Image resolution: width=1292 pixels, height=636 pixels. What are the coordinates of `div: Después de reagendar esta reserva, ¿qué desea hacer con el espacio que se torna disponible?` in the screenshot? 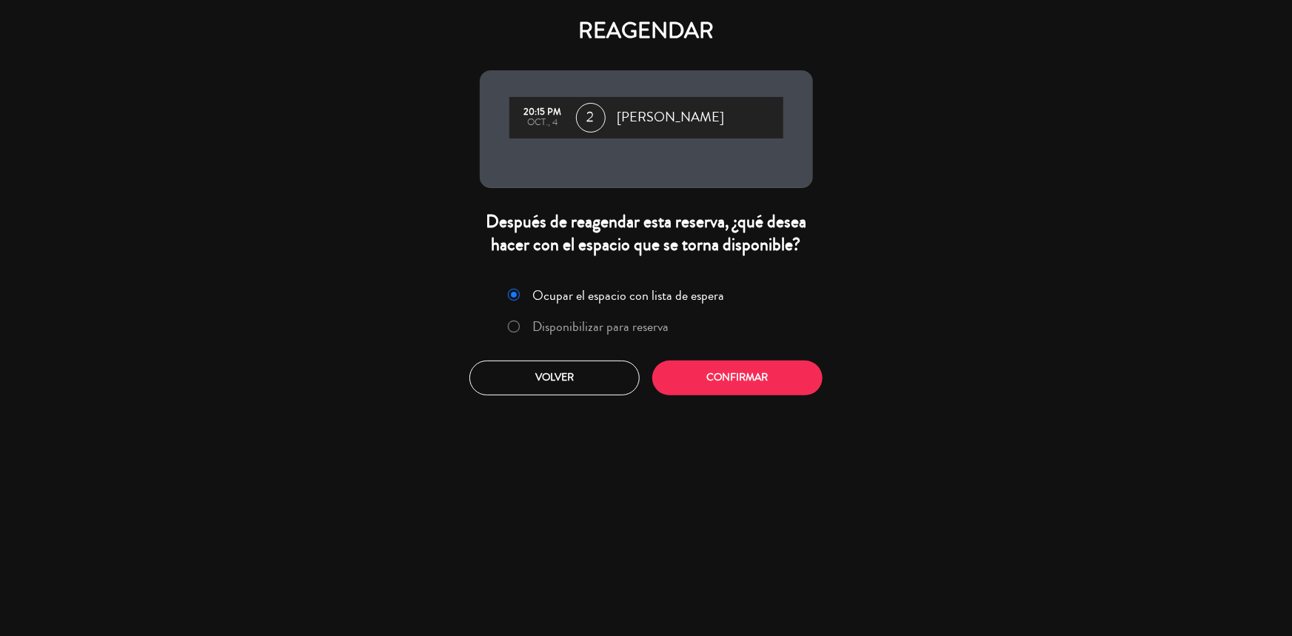 It's located at (646, 233).